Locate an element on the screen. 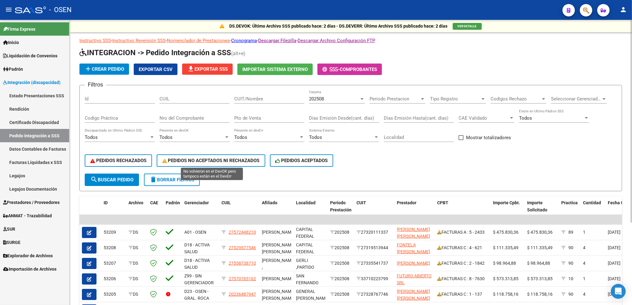  div: FACTURAS C : 2 - 1842 is located at coordinates (463, 263).